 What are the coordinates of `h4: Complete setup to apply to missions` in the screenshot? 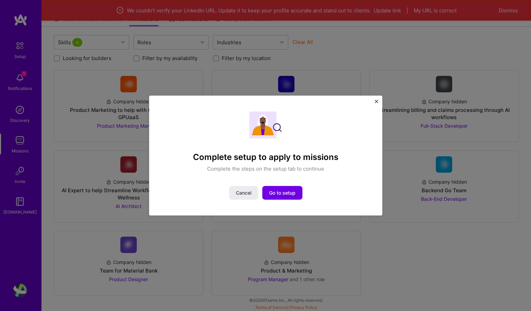 It's located at (266, 157).